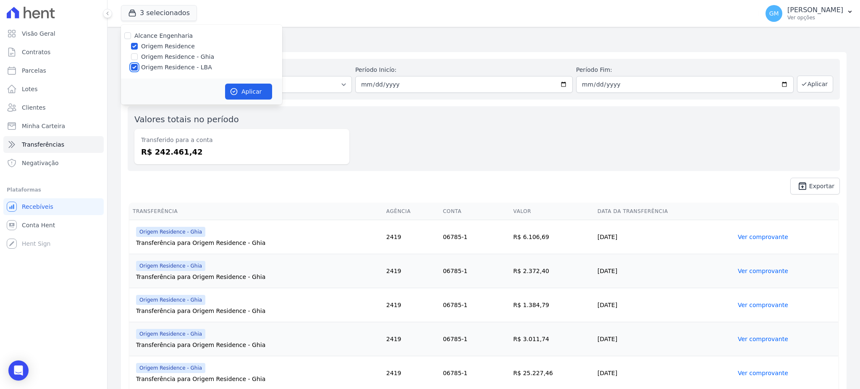 The image size is (860, 389). I want to click on label: Período Inicío:, so click(464, 70).